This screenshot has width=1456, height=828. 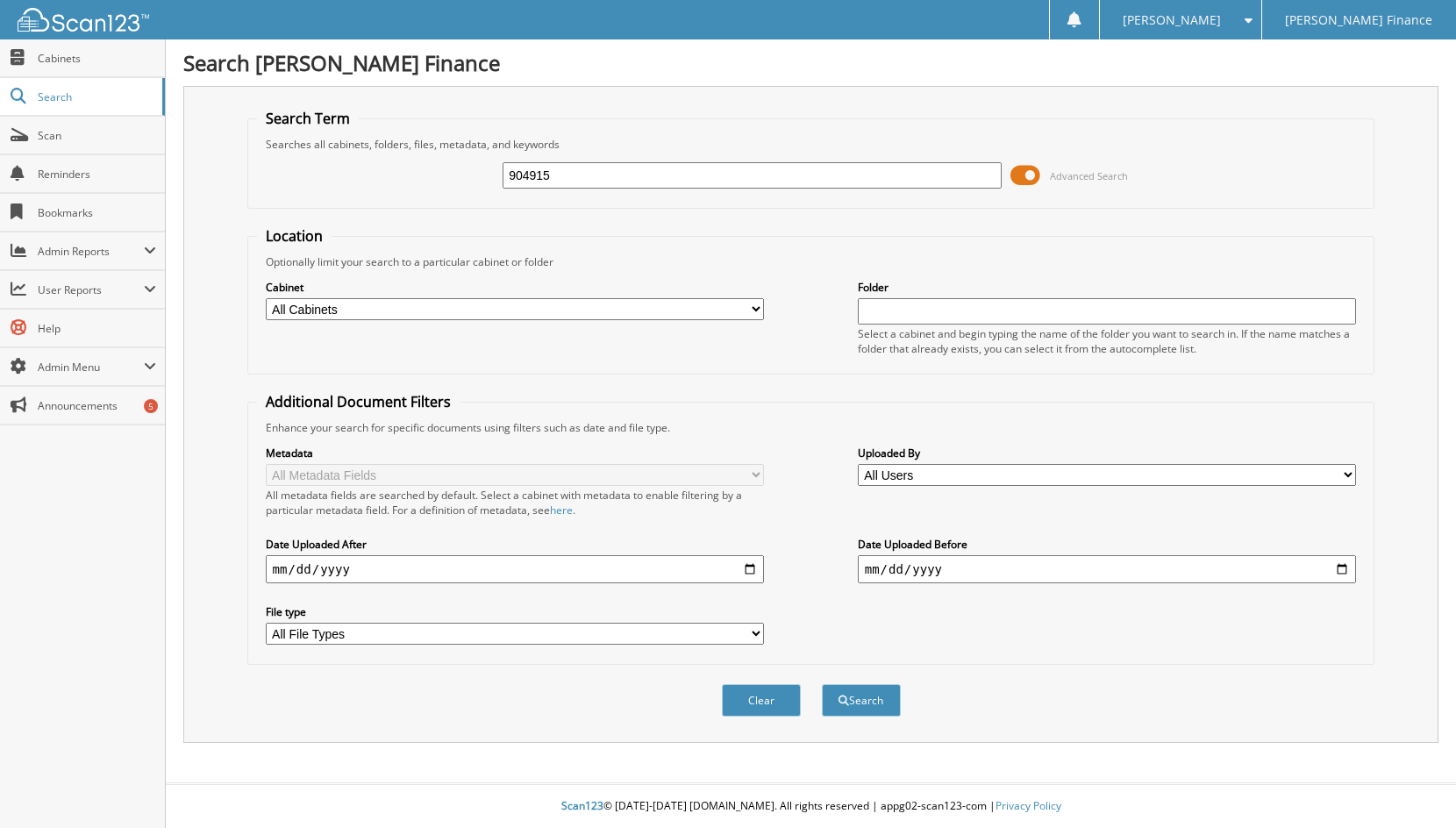 I want to click on img: scan123-logo-white.svg, so click(x=83, y=20).